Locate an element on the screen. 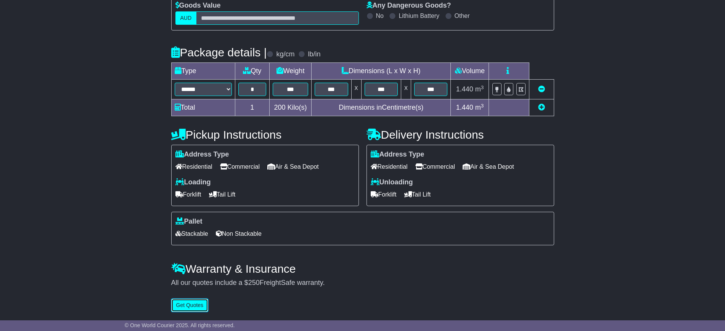 The image size is (725, 331). label: Goods Value is located at coordinates (198, 6).